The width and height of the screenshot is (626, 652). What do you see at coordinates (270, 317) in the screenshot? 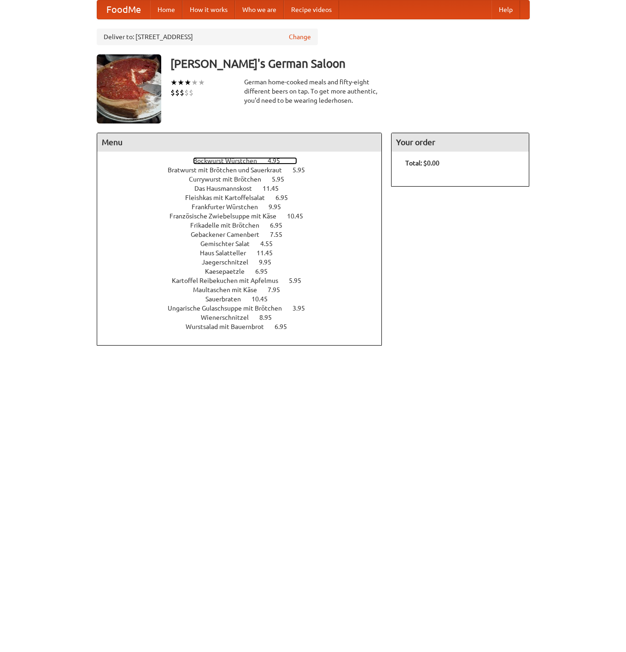
I see `span: 8.95` at bounding box center [270, 317].